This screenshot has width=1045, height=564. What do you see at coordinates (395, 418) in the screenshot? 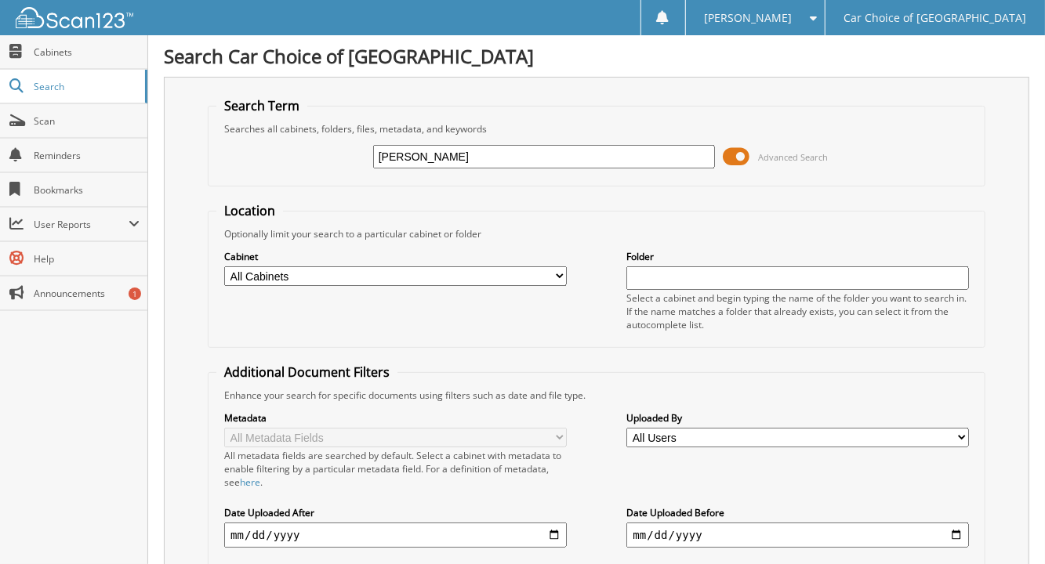
I see `label: Metadata` at bounding box center [395, 418].